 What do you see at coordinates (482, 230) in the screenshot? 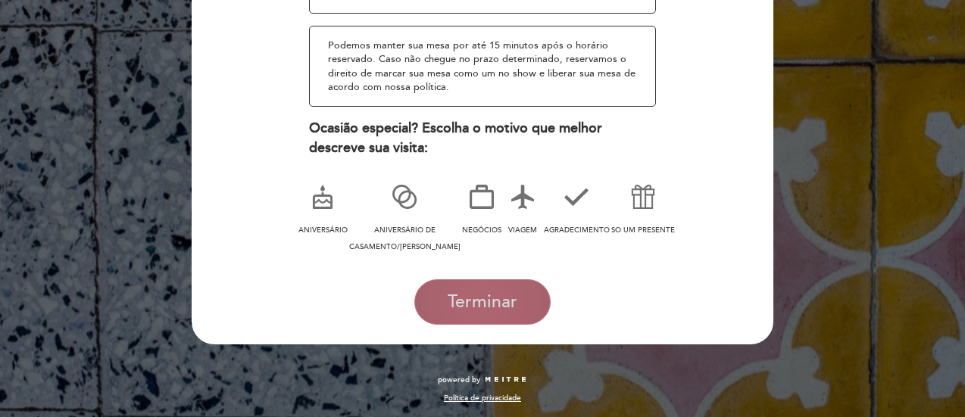
I see `span: NEGÓCIOS` at bounding box center [482, 230].